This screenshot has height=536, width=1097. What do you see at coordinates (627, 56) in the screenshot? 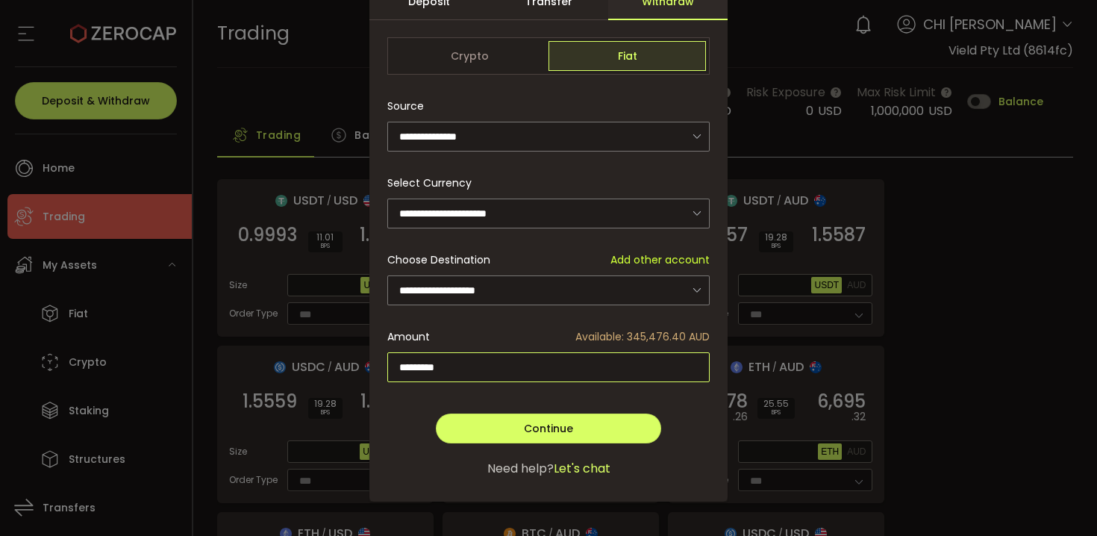
I see `span: Fiat` at bounding box center [627, 56].